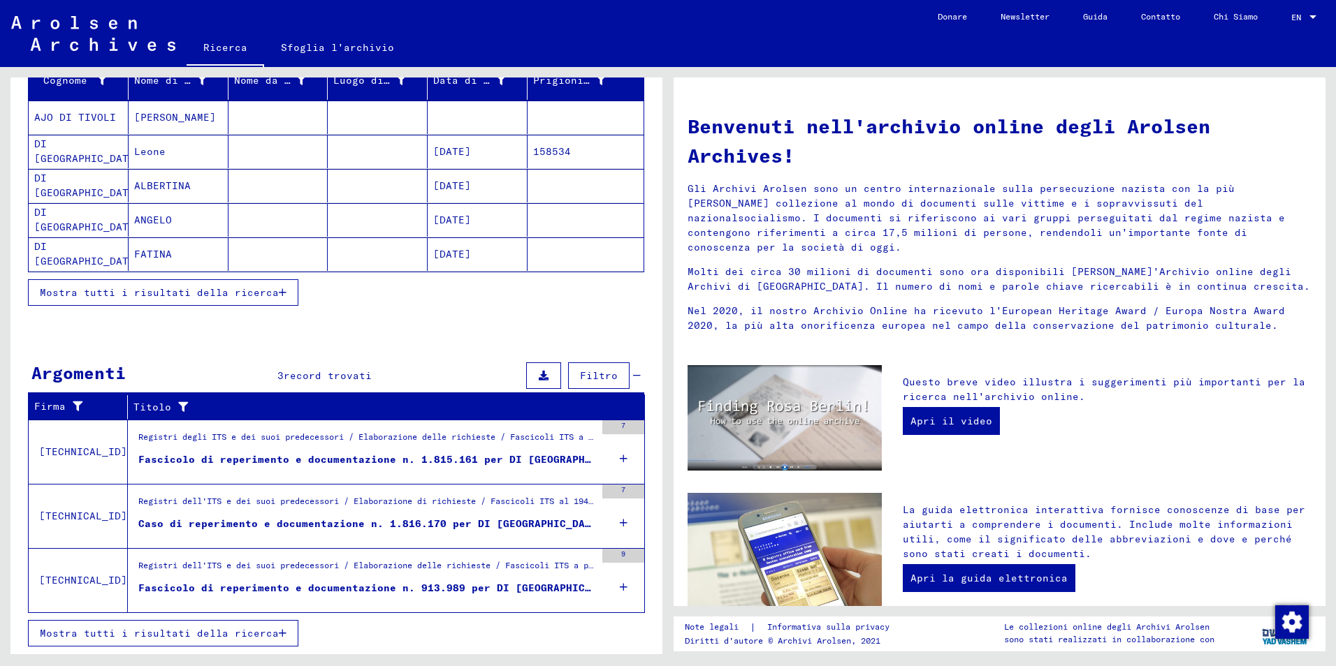  What do you see at coordinates (1299, 17) in the screenshot?
I see `span: EN` at bounding box center [1299, 17].